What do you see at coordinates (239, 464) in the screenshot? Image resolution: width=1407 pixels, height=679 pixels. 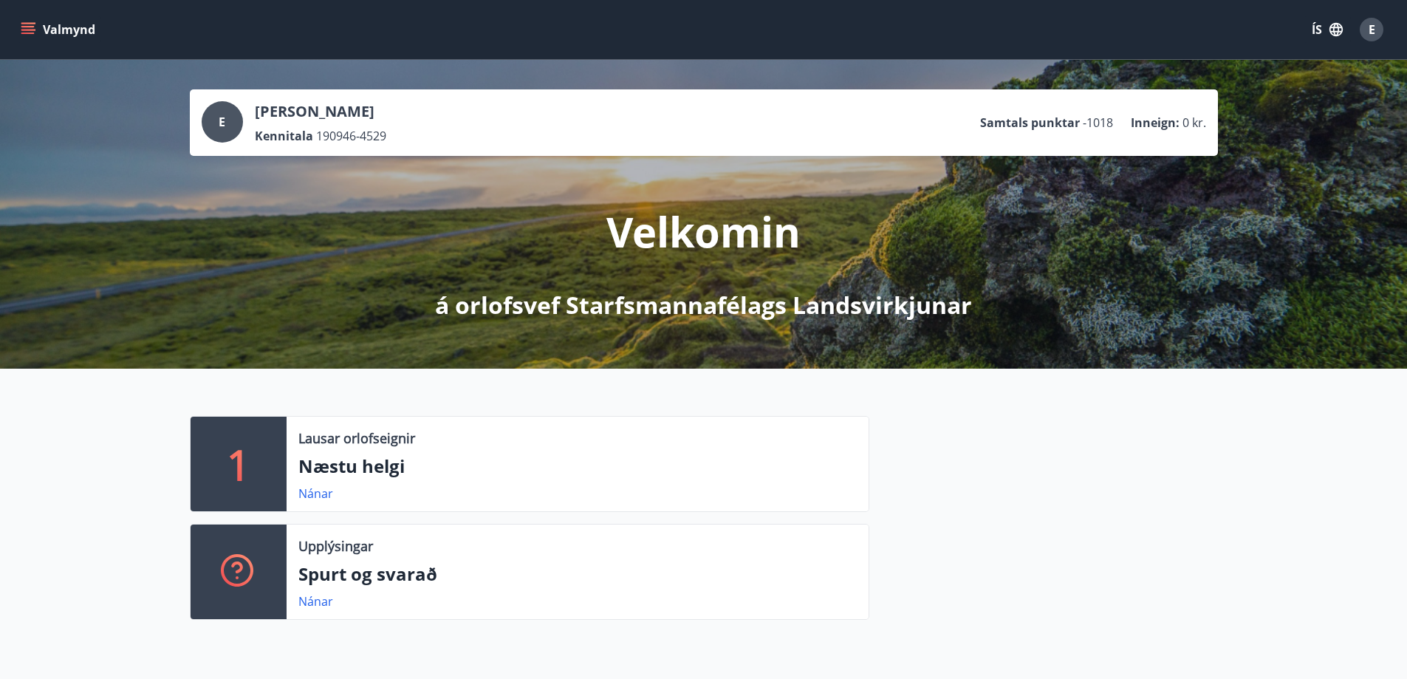 I see `p: 1` at bounding box center [239, 464].